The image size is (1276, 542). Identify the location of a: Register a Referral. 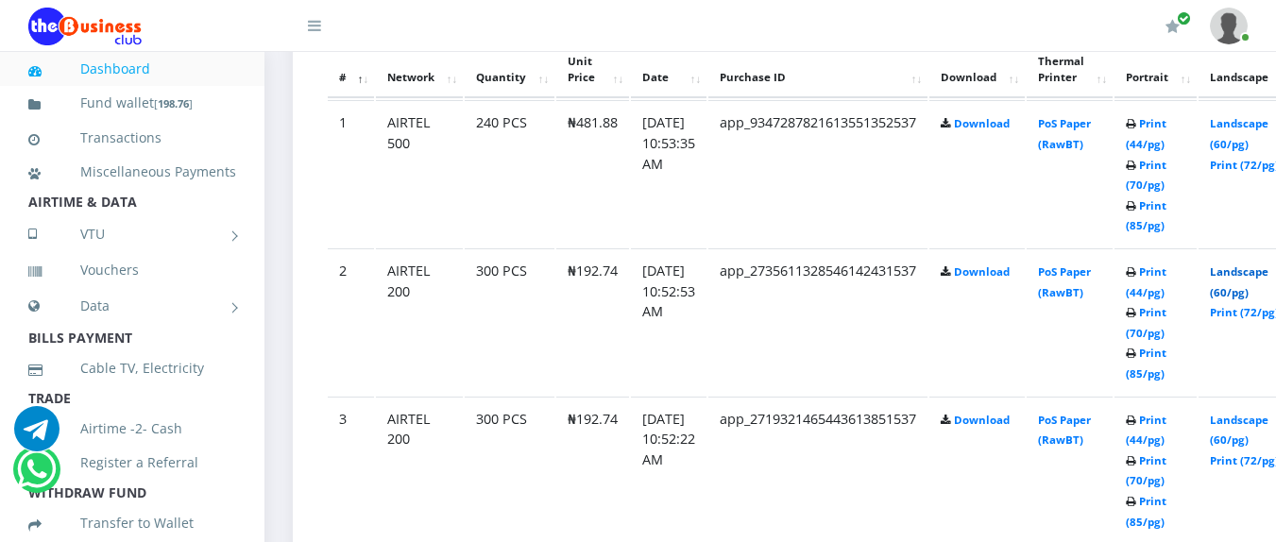
(132, 463).